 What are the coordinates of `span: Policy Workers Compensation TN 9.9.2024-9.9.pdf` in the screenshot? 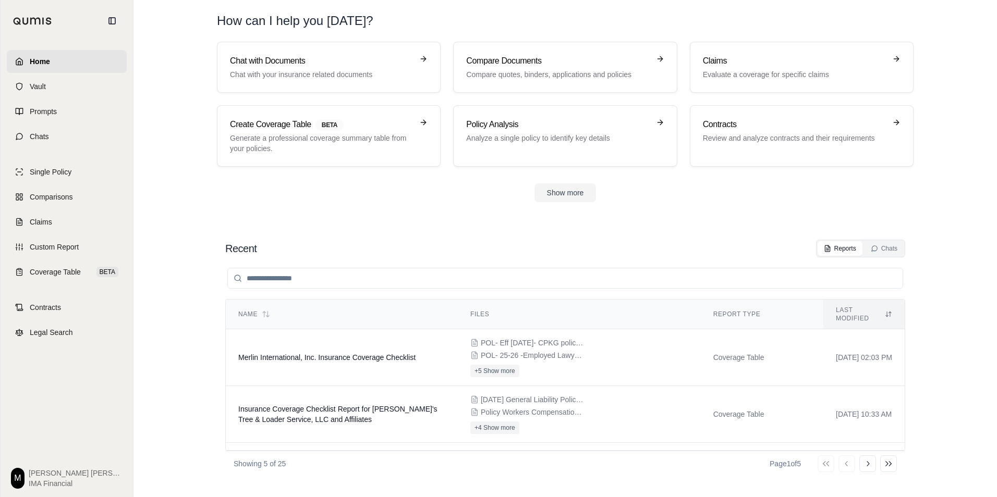 It's located at (533, 412).